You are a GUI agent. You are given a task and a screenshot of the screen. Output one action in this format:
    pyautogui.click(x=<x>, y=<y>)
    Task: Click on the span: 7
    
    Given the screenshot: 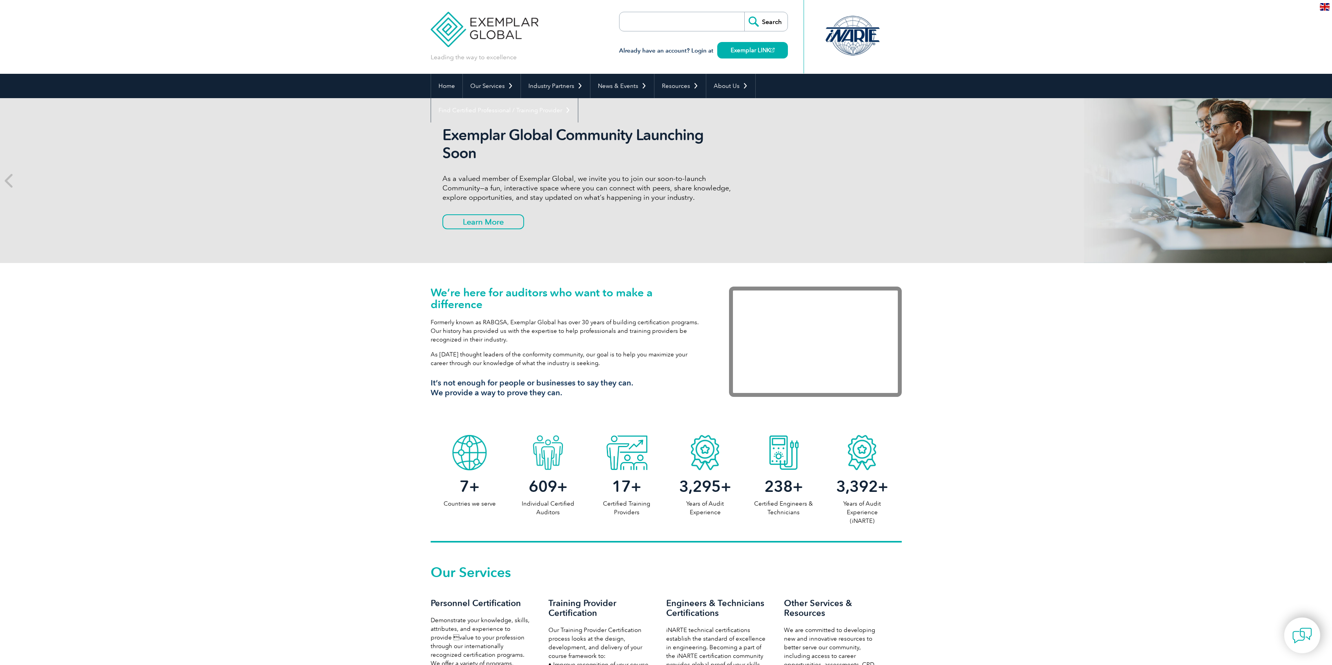 What is the action you would take?
    pyautogui.click(x=464, y=486)
    